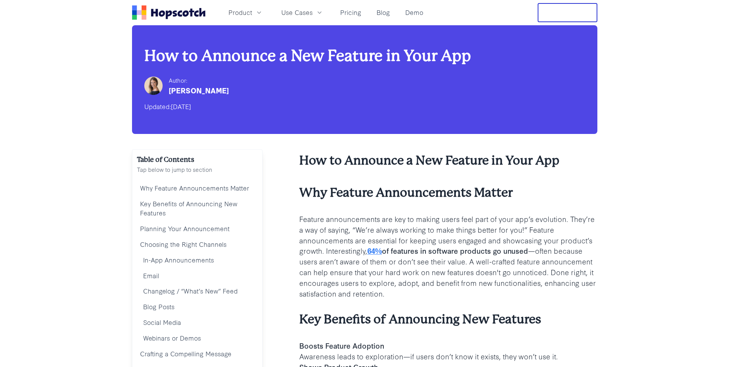  I want to click on a: Social Media, so click(197, 322).